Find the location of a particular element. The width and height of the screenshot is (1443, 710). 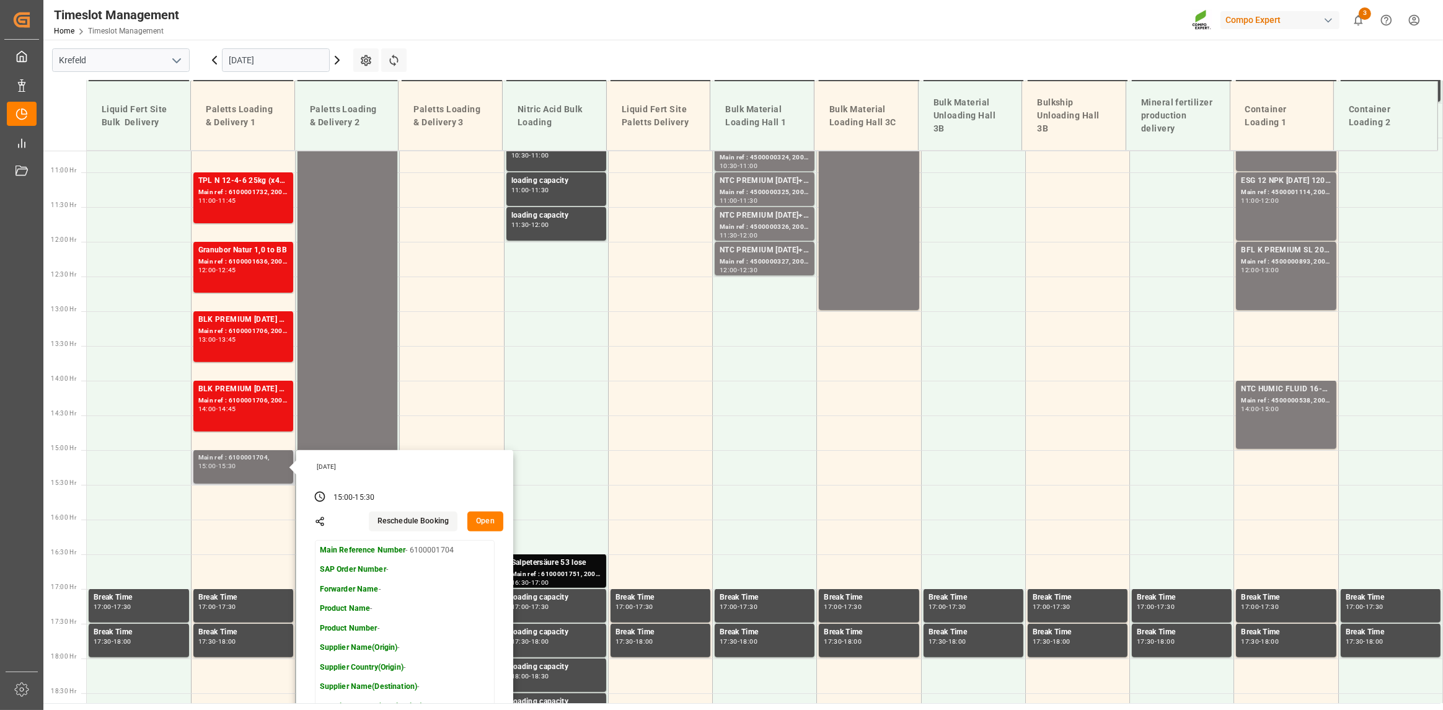

strong: Product Number is located at coordinates (348, 628).